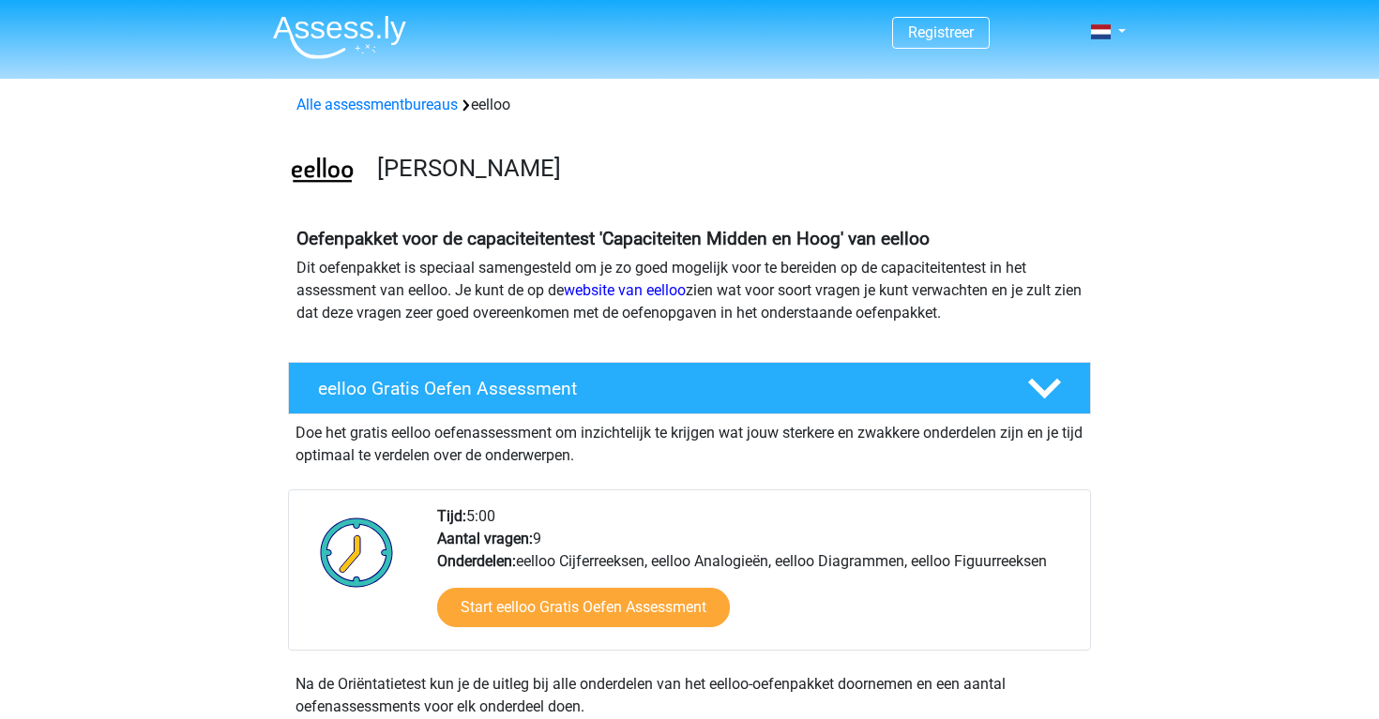 This screenshot has height=719, width=1379. What do you see at coordinates (689, 291) in the screenshot?
I see `p: Dit oefenpakket is speciaal samengesteld om je zo goed mogelijk voor te bereiden op de capaciteit...` at bounding box center [689, 291].